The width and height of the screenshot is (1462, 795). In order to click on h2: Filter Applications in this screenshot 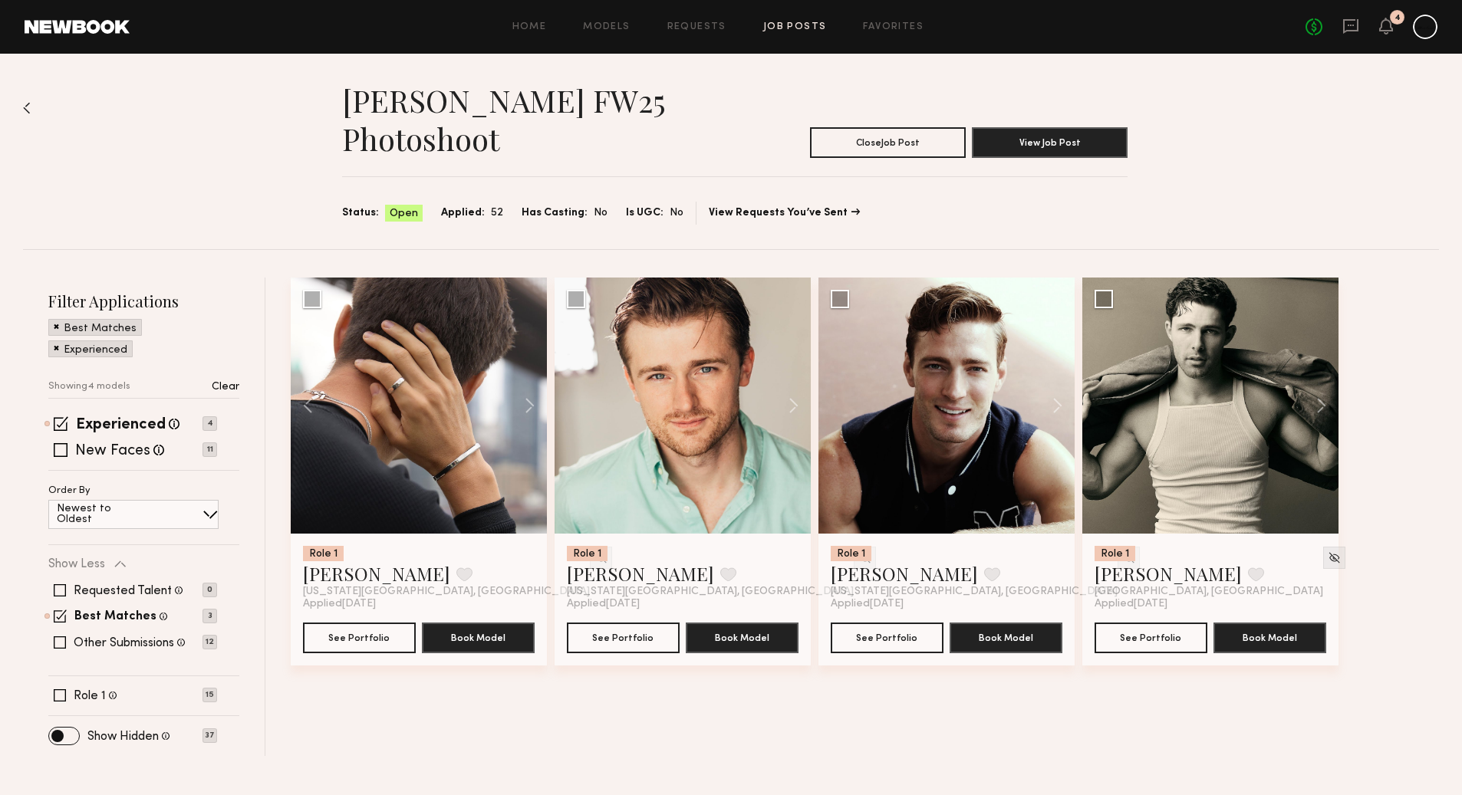, I will do `click(143, 301)`.